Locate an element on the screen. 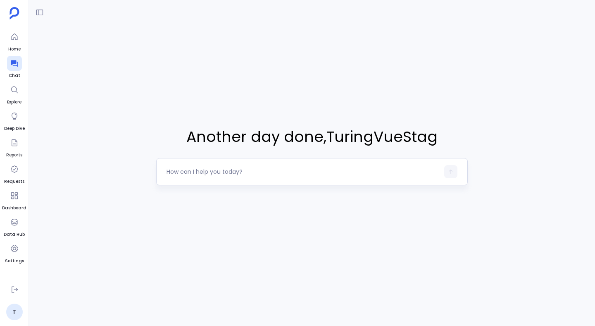  span: Chat is located at coordinates (14, 76).